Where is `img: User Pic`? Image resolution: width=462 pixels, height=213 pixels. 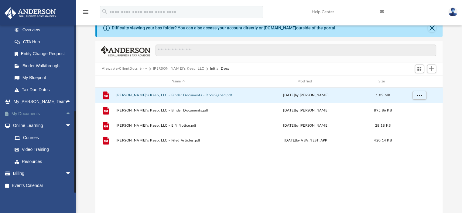
img: User Pic is located at coordinates (453, 12).